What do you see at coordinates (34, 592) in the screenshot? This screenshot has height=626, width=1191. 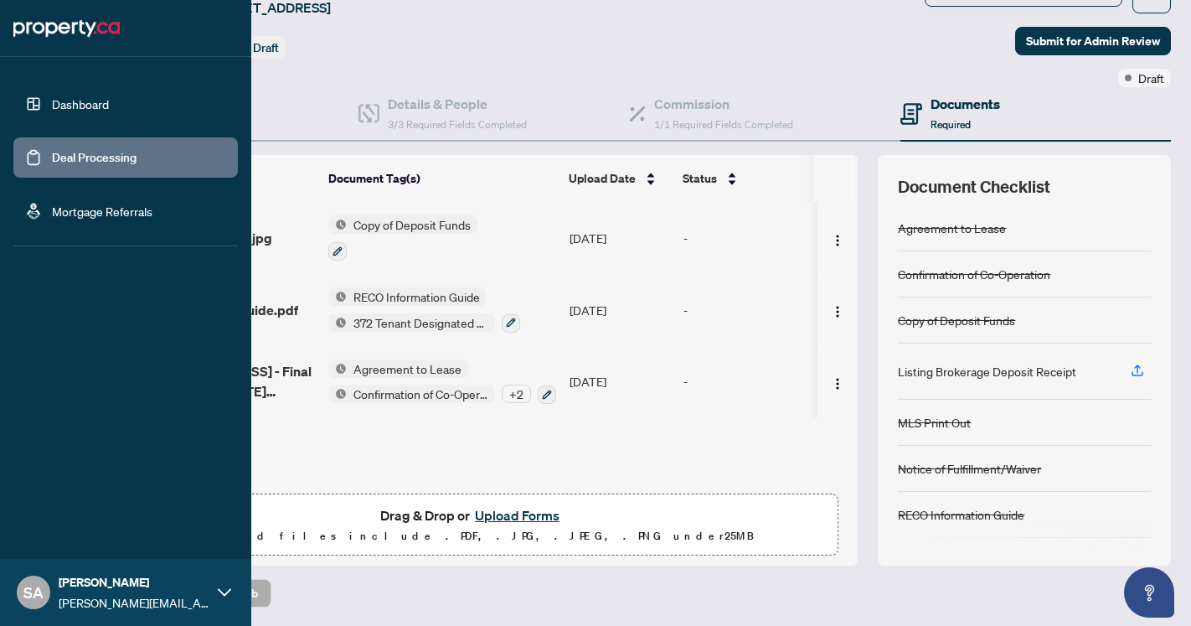 I see `span: SA` at bounding box center [34, 592].